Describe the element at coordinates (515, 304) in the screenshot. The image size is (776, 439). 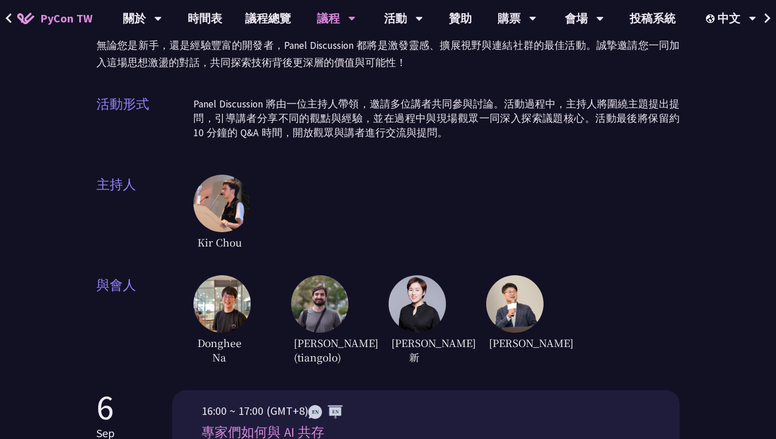
I see `img: YCChen.e5e7a43.jpg` at that location.